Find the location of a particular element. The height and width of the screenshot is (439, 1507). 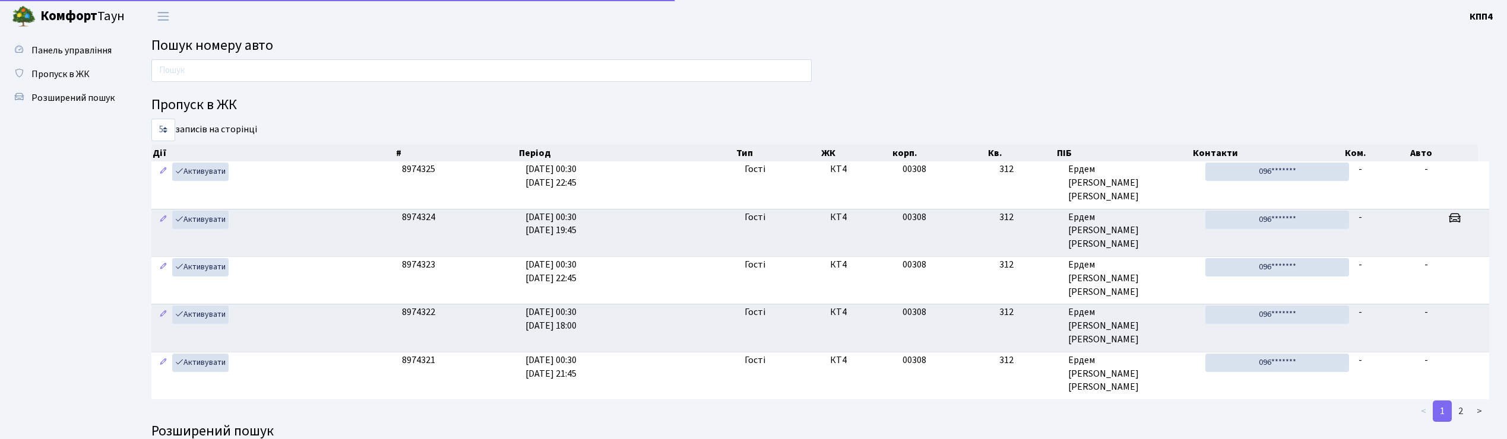

th: Кв. is located at coordinates (1021, 153).